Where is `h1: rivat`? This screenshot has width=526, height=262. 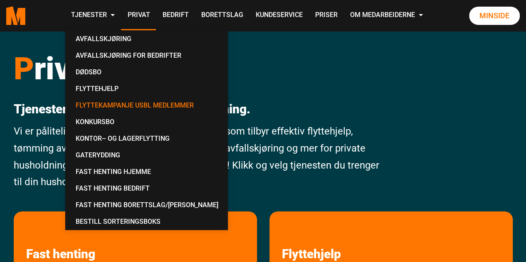
h1: rivat is located at coordinates (199, 69).